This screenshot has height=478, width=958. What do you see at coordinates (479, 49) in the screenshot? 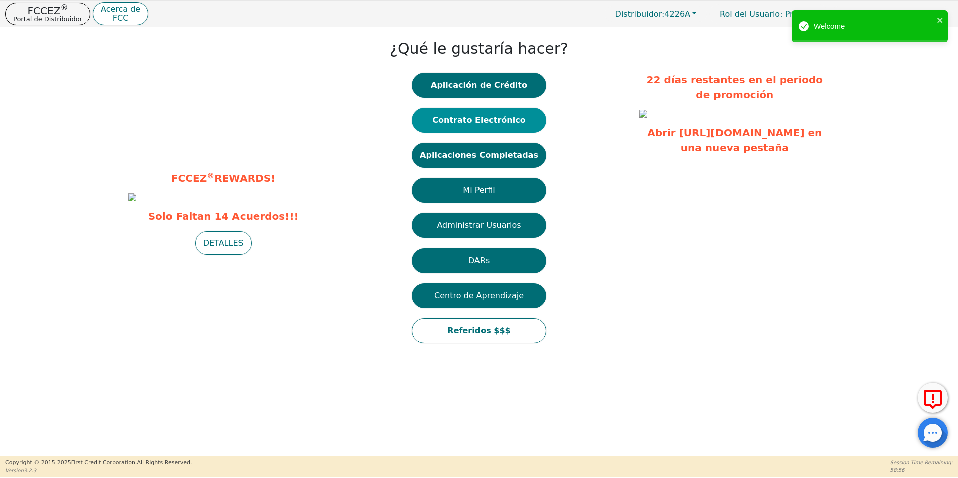
I see `h1: ¿Qué le gustaría hacer?` at bounding box center [479, 49].